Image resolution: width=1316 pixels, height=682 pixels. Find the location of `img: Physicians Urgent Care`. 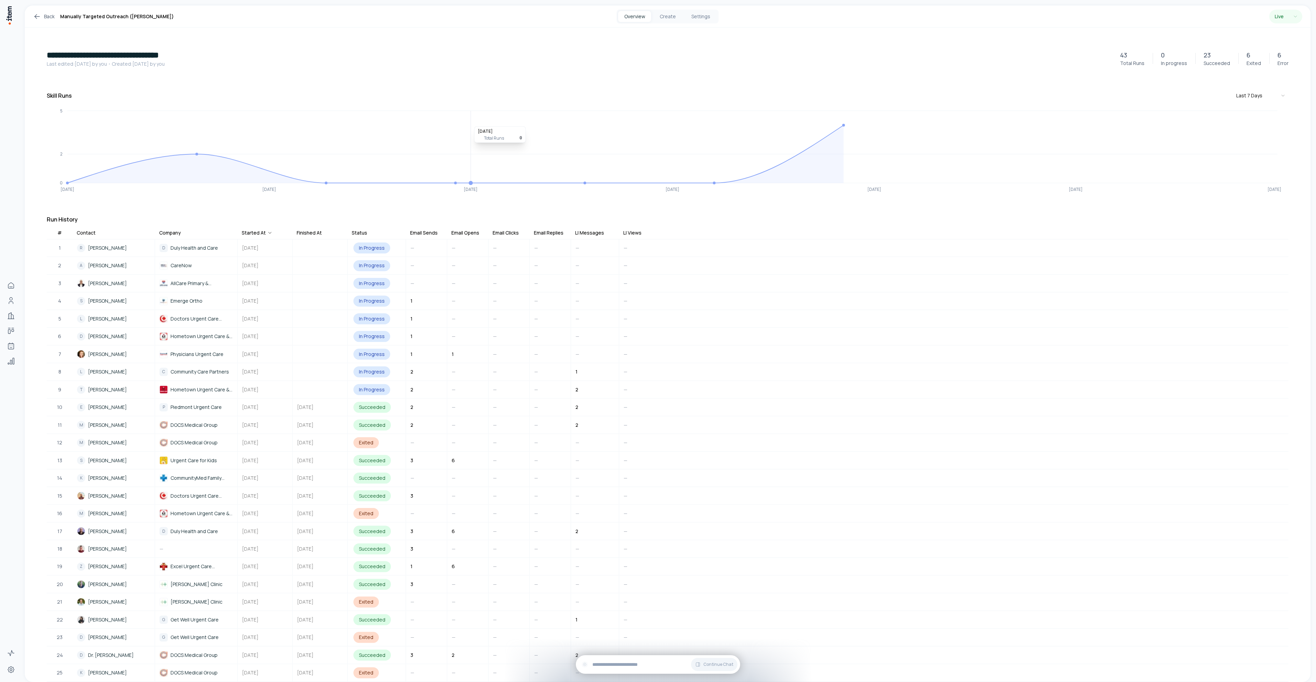

img: Physicians Urgent Care is located at coordinates (164, 354).